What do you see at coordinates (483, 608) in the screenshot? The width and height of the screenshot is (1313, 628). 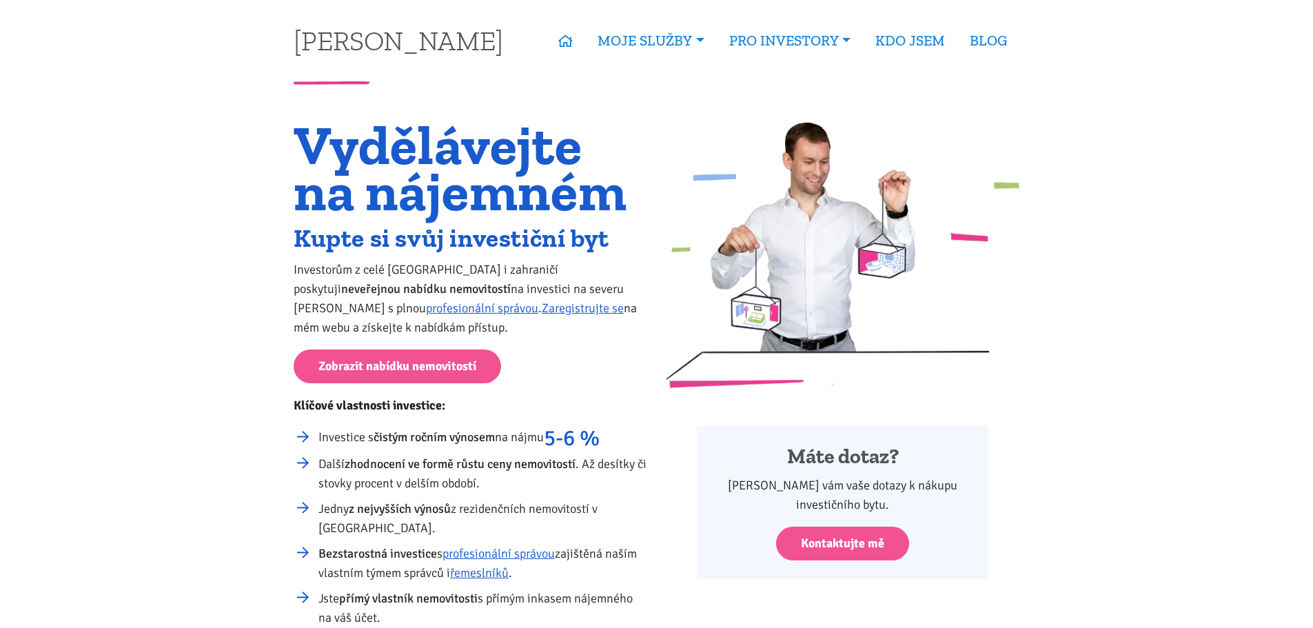 I see `li: Jste s přímým inkasem nájemného na váš účet.` at bounding box center [483, 608].